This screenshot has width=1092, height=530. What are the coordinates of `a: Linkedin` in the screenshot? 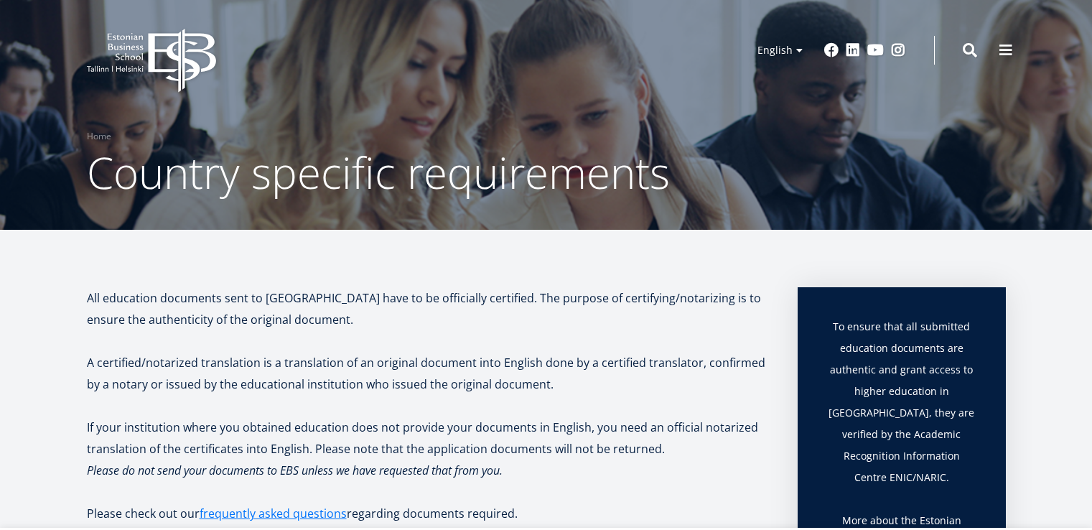 It's located at (853, 50).